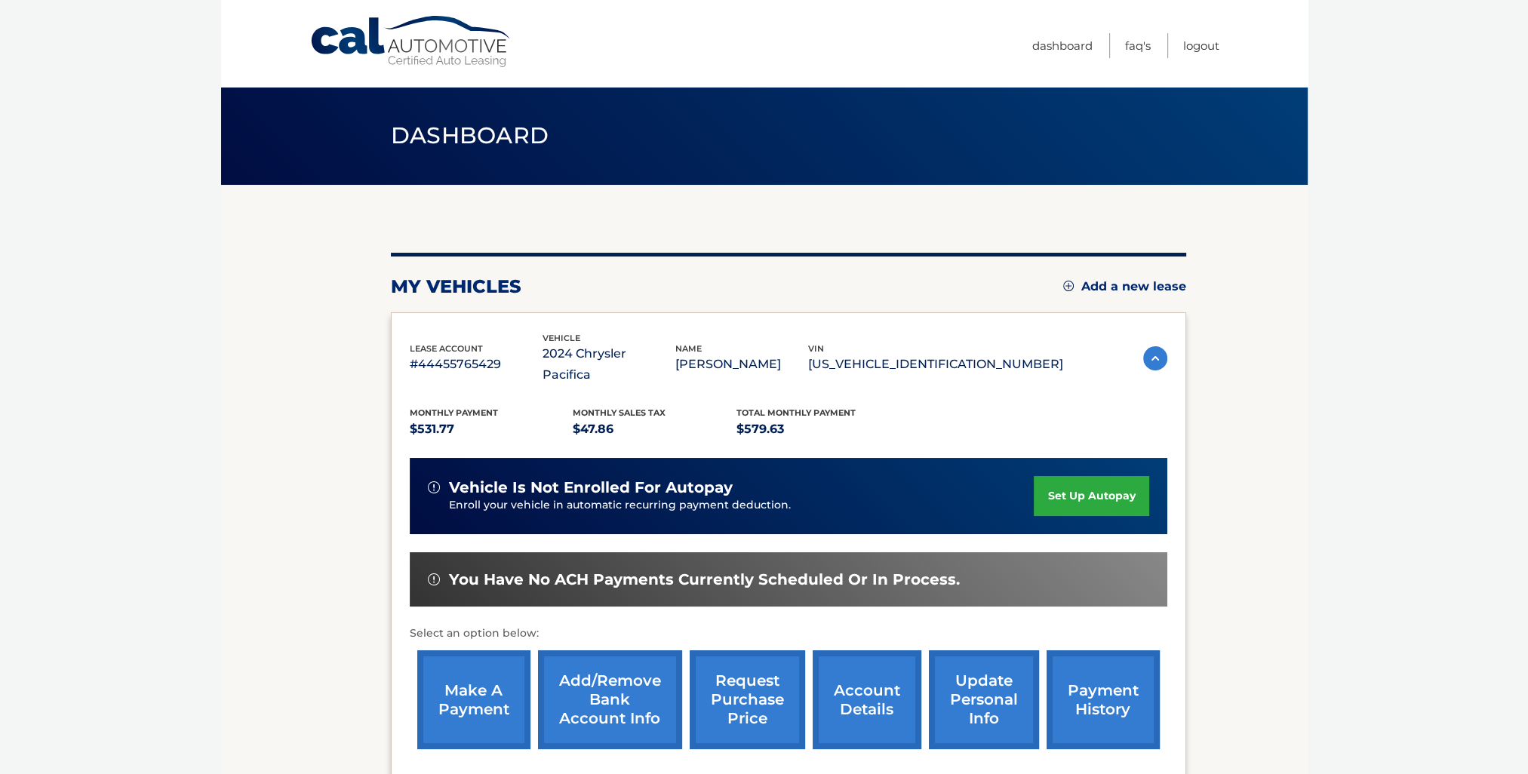 This screenshot has height=774, width=1528. Describe the element at coordinates (818, 429) in the screenshot. I see `p: $579.63` at that location.